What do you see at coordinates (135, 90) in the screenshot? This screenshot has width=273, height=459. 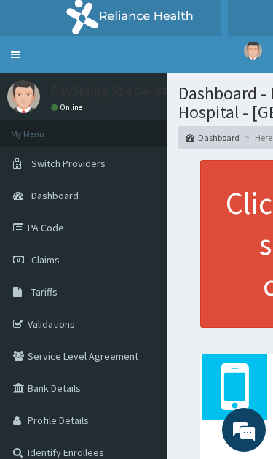 I see `p: DaySpring Specialist Hospital` at bounding box center [135, 90].